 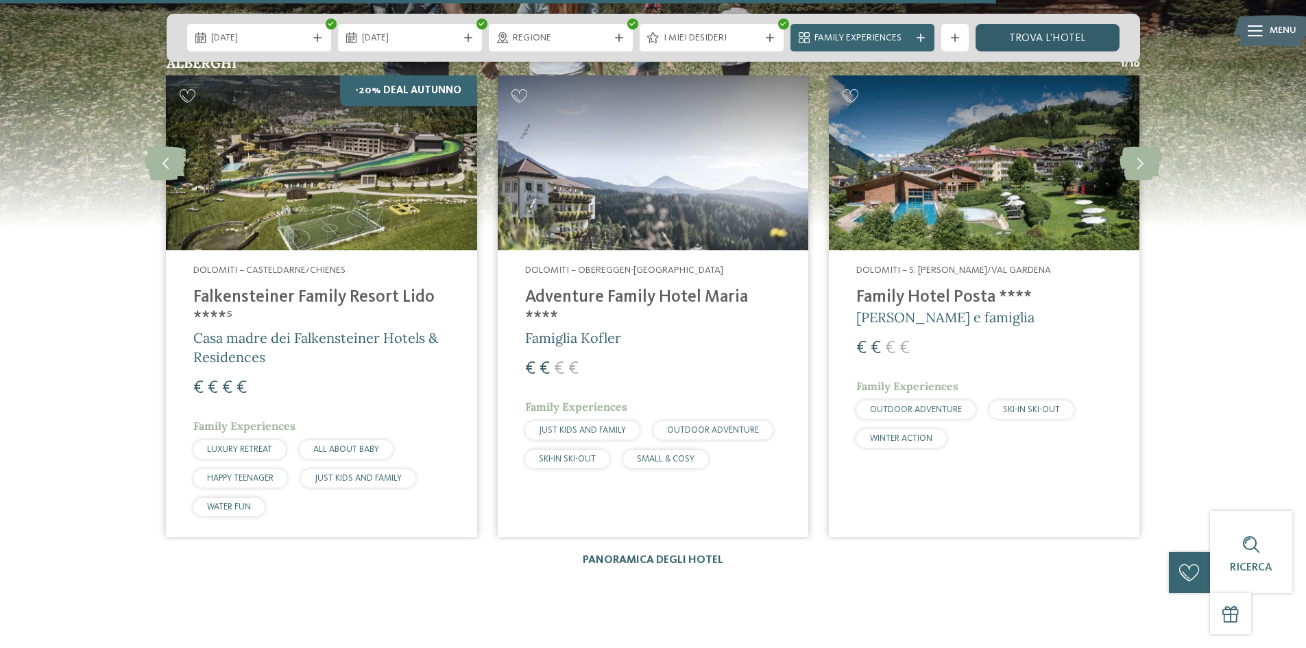 I want to click on span: Regione, so click(x=561, y=38).